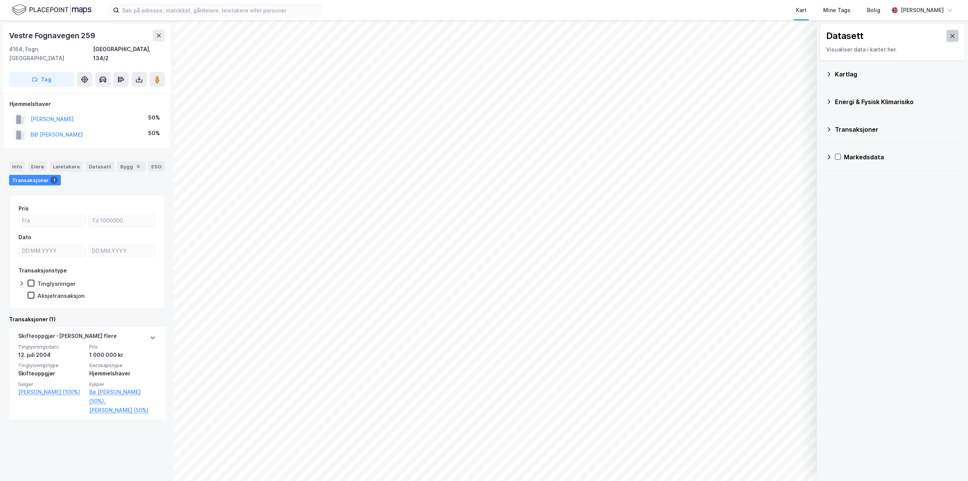  What do you see at coordinates (52, 220) in the screenshot?
I see `input: Fra` at bounding box center [52, 220].